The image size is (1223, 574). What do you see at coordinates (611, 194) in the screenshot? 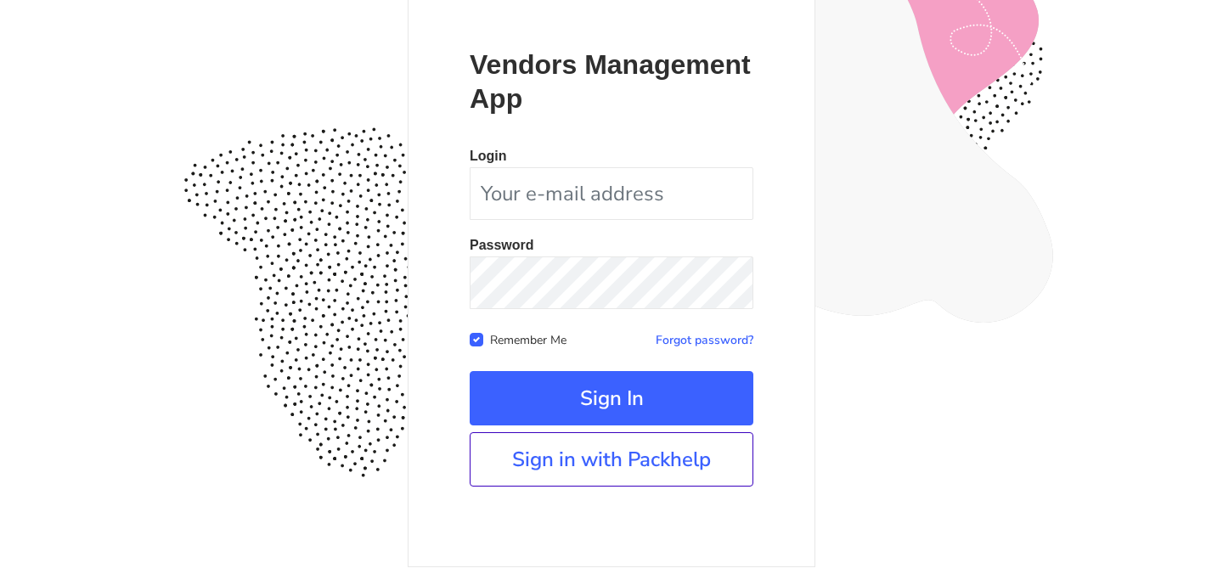
I see `input: Your e-mail address` at bounding box center [611, 194].